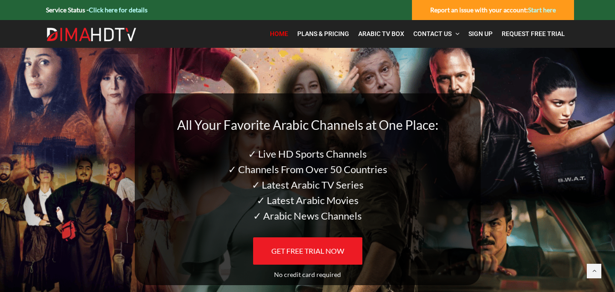  I want to click on a: Start here, so click(541, 10).